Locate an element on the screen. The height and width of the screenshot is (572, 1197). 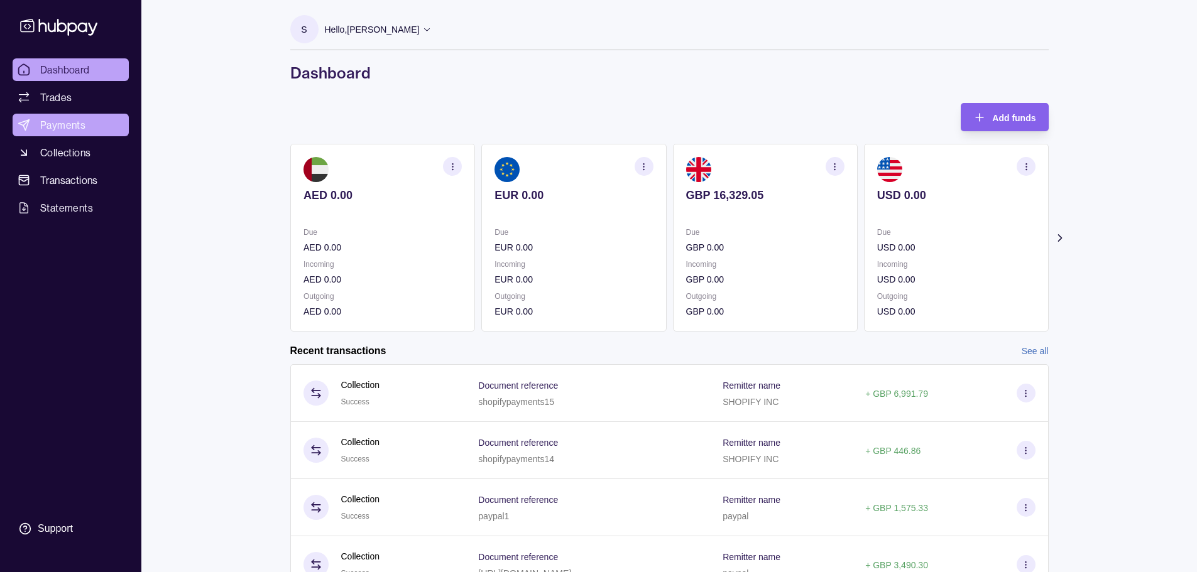
div: Support is located at coordinates (55, 529).